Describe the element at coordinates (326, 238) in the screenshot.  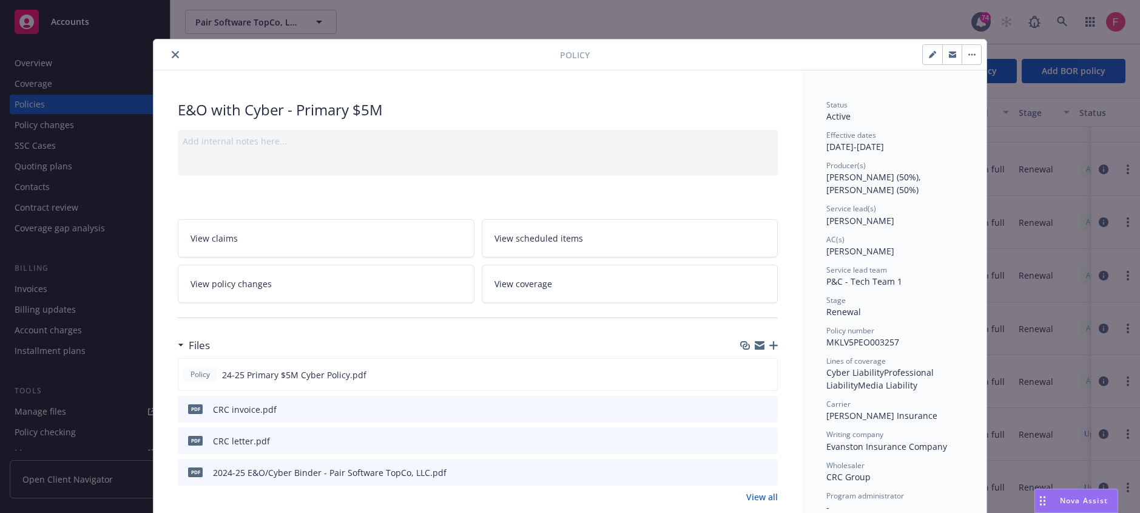
I see `a: View claims` at that location.